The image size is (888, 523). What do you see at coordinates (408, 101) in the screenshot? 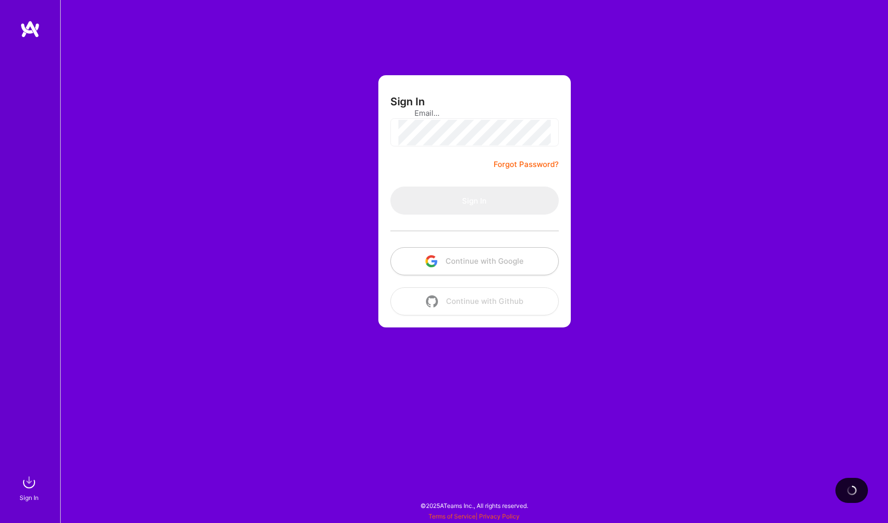
I see `h3: Sign In` at bounding box center [408, 101].